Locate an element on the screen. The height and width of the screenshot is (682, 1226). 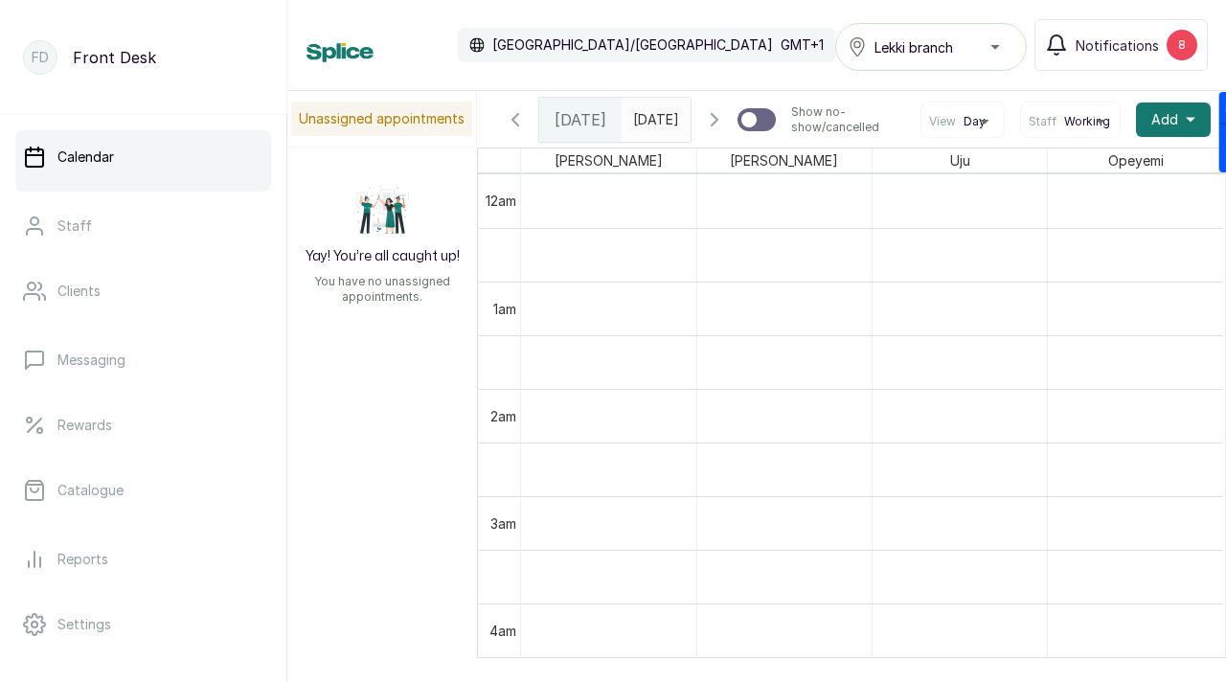
p: Unassigned appointments is located at coordinates (381, 119).